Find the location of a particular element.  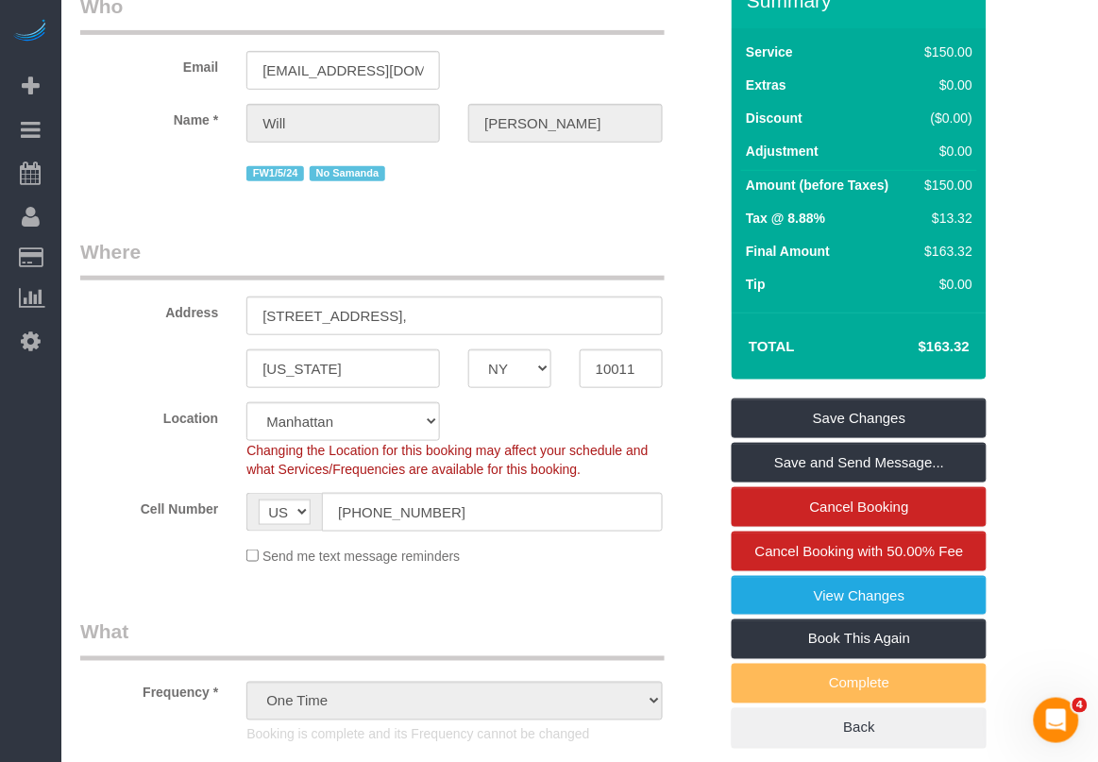

span: FW1/5/24 is located at coordinates (275, 174).